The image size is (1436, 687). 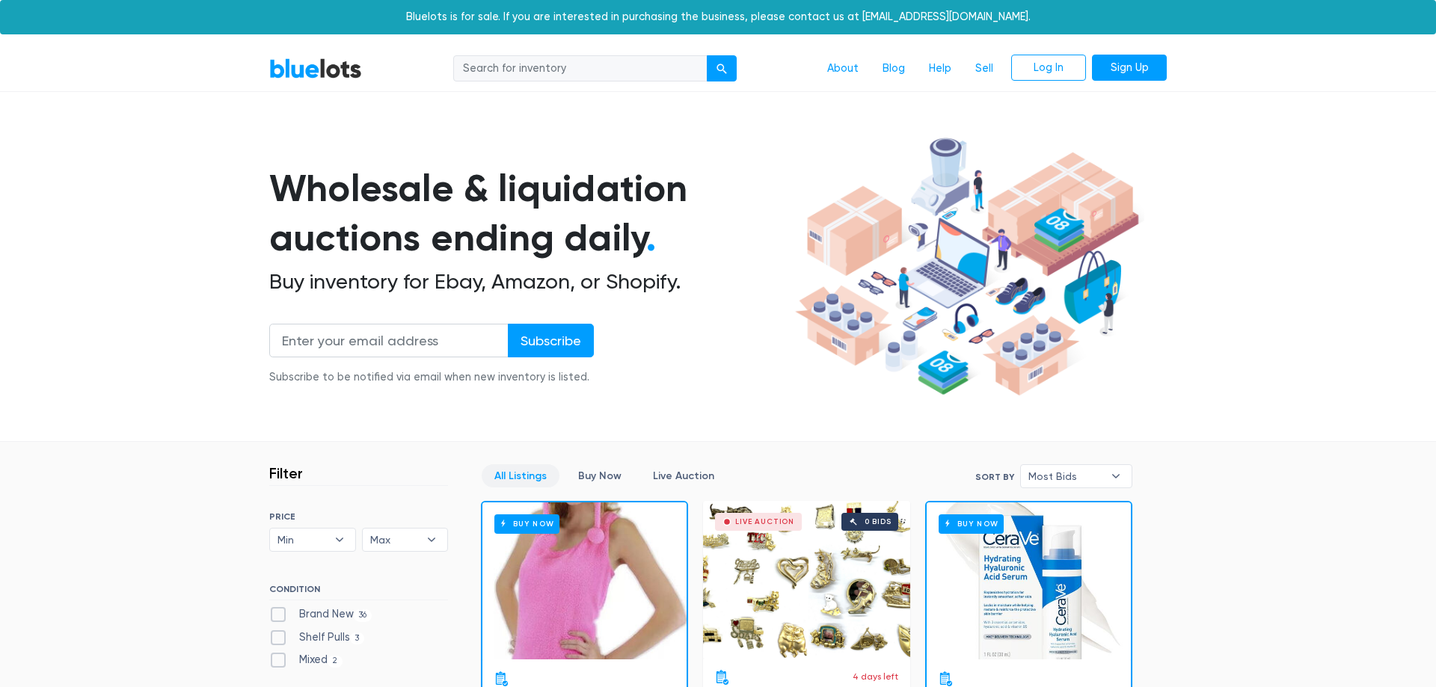 I want to click on img: hero-ee84e7d0318cb26816c560f6b4441b76977f77a177738b4e94f68c95b2b83dbb.png, so click(x=967, y=267).